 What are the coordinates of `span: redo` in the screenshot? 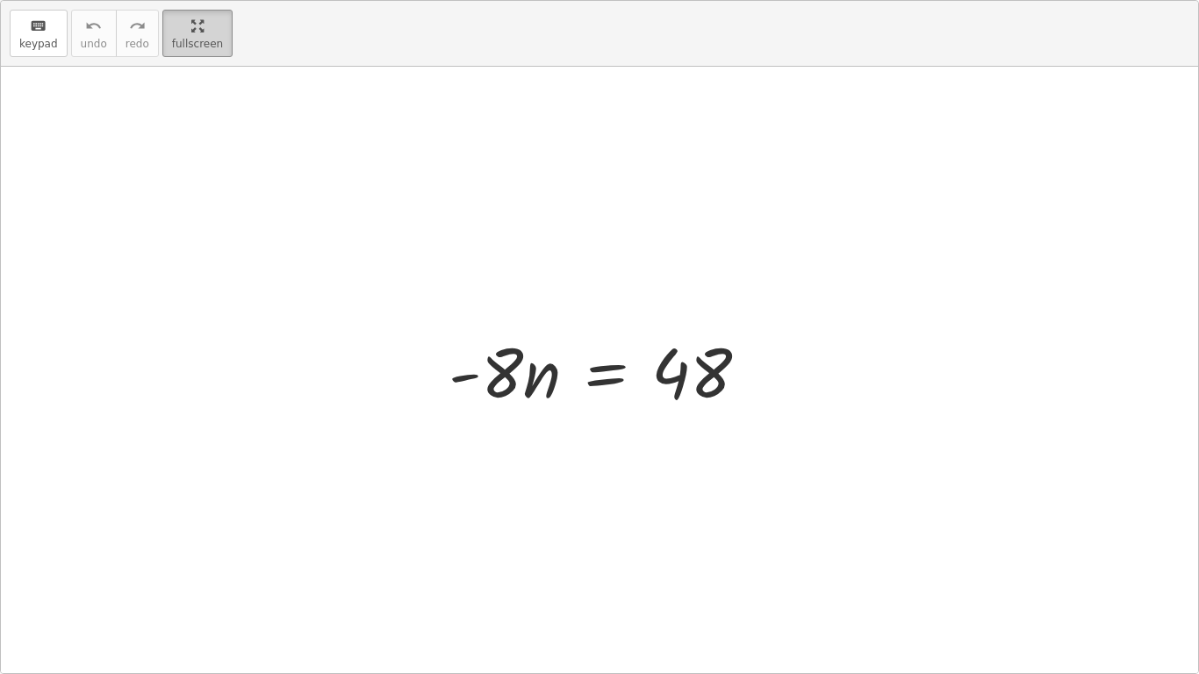 It's located at (137, 44).